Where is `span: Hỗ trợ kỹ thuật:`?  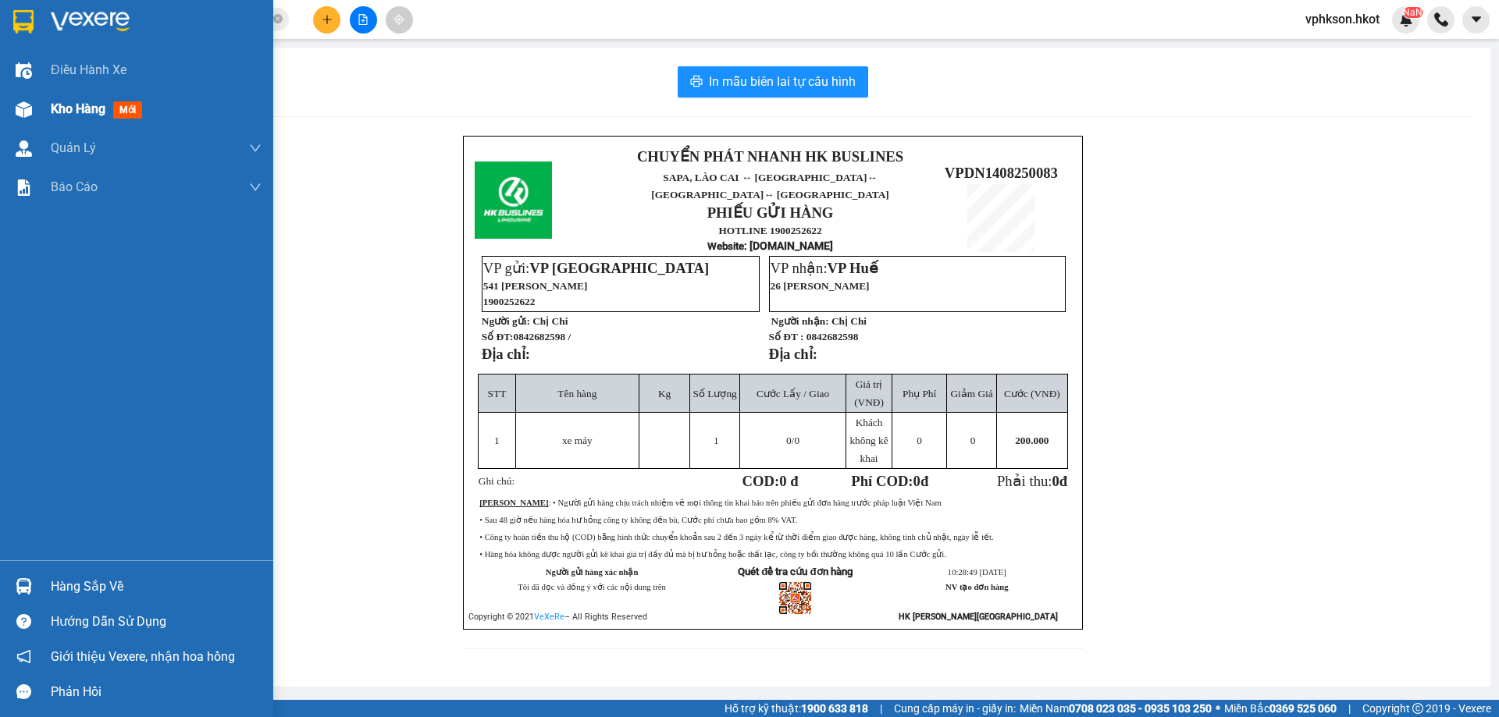
span: Hỗ trợ kỹ thuật: is located at coordinates (796, 709).